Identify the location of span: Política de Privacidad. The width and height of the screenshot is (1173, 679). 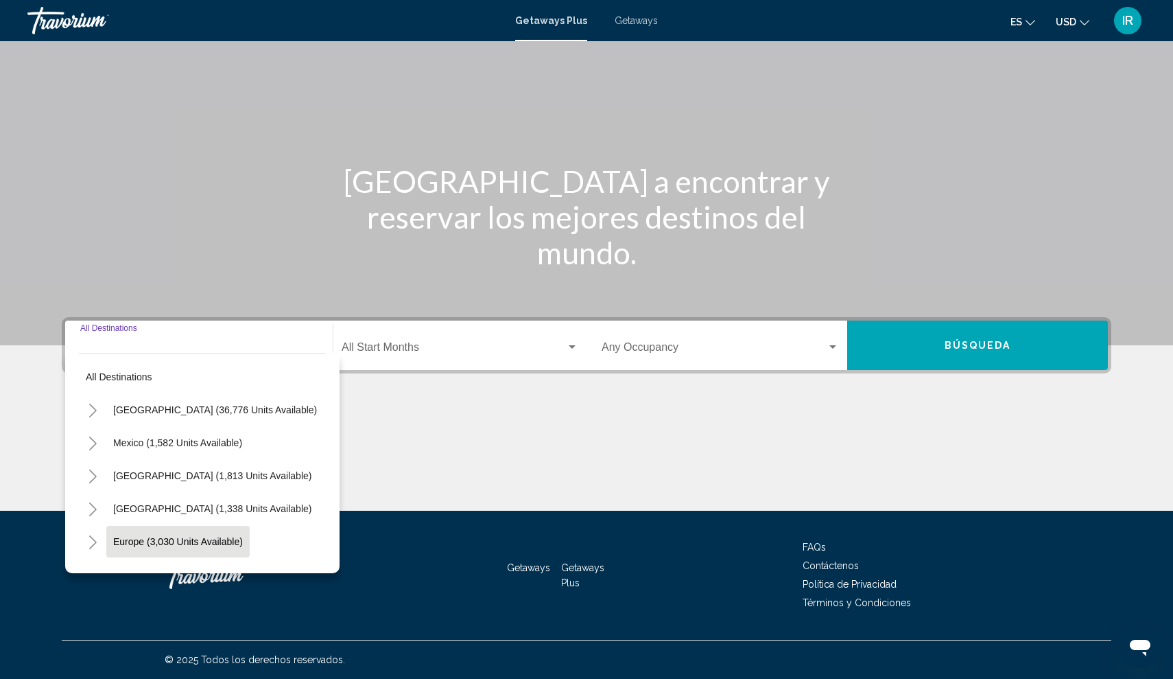
(850, 584).